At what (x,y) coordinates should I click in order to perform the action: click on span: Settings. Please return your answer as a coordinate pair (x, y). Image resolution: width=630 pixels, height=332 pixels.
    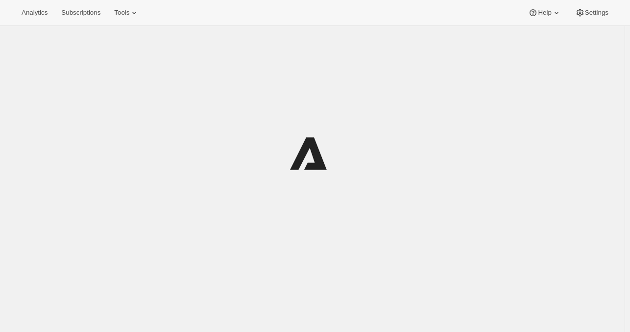
    Looking at the image, I should click on (596, 13).